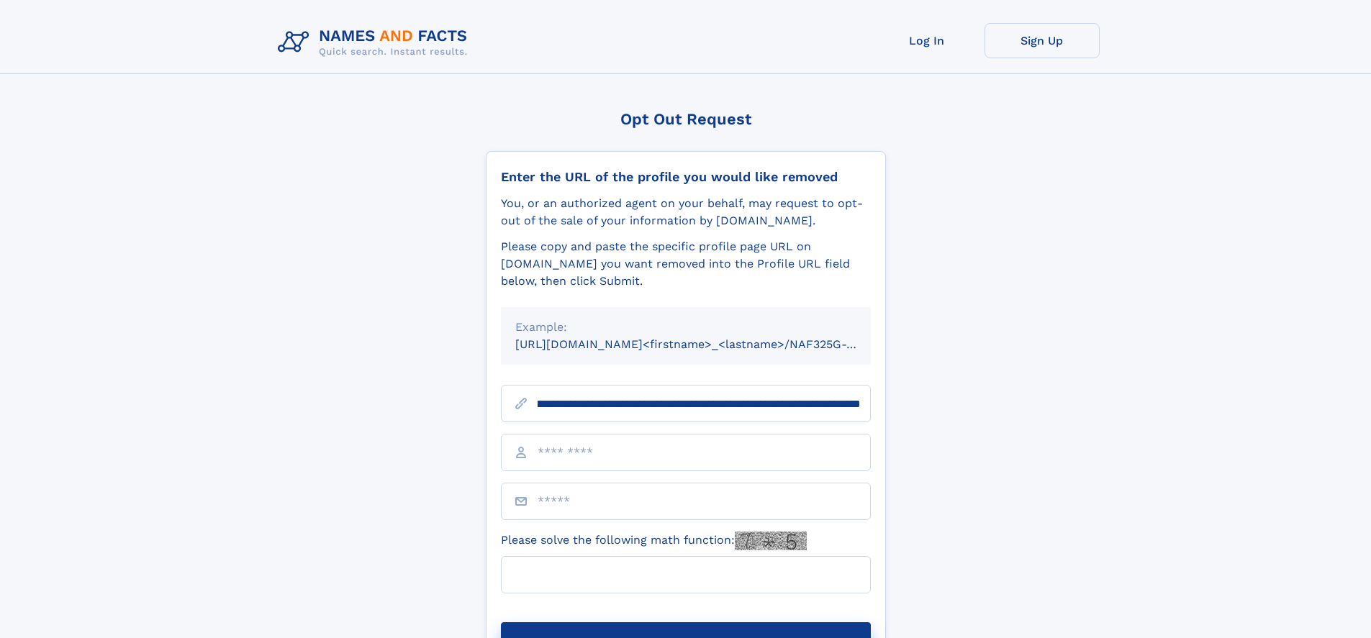 The width and height of the screenshot is (1371, 638). What do you see at coordinates (686, 212) in the screenshot?
I see `div: You, or an authorized agent on your behalf, may request to opt-out of the sale of your informatio...` at bounding box center [686, 212].